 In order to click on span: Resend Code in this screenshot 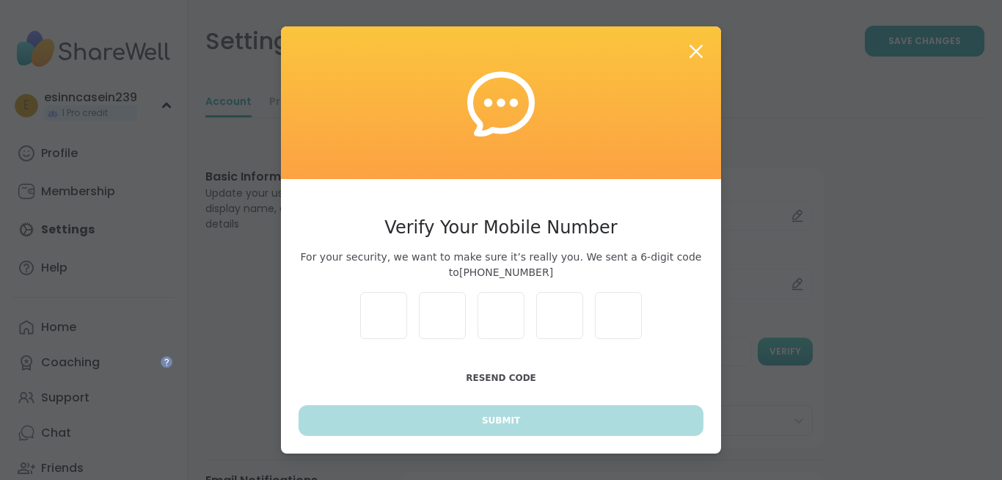, I will do `click(501, 378)`.